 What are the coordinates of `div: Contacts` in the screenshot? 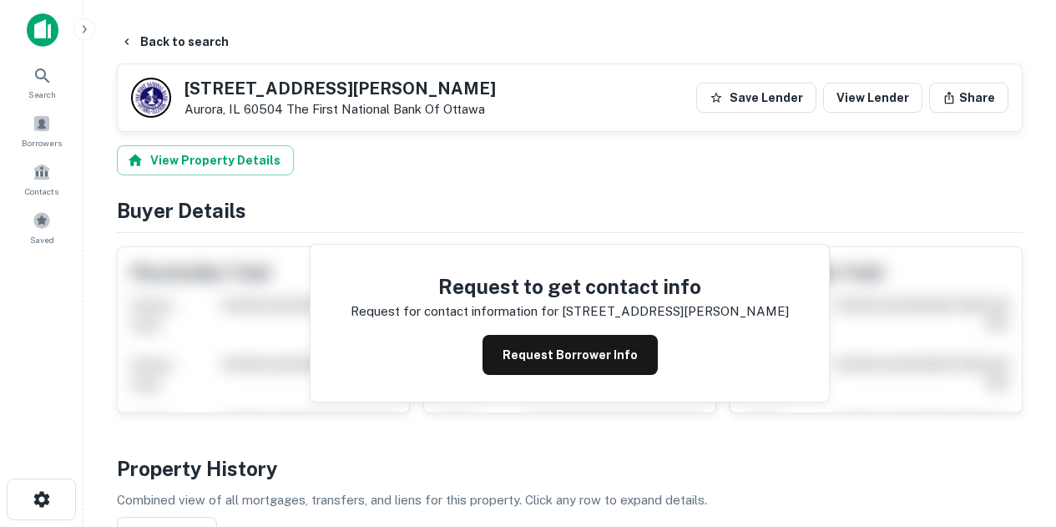 It's located at (42, 179).